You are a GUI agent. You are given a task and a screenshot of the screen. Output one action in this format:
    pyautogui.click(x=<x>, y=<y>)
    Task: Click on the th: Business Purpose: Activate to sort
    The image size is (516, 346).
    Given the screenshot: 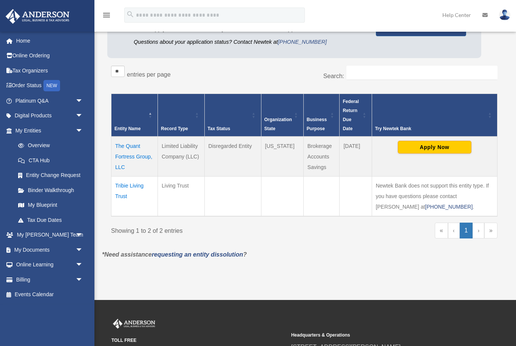 What is the action you would take?
    pyautogui.click(x=321, y=115)
    